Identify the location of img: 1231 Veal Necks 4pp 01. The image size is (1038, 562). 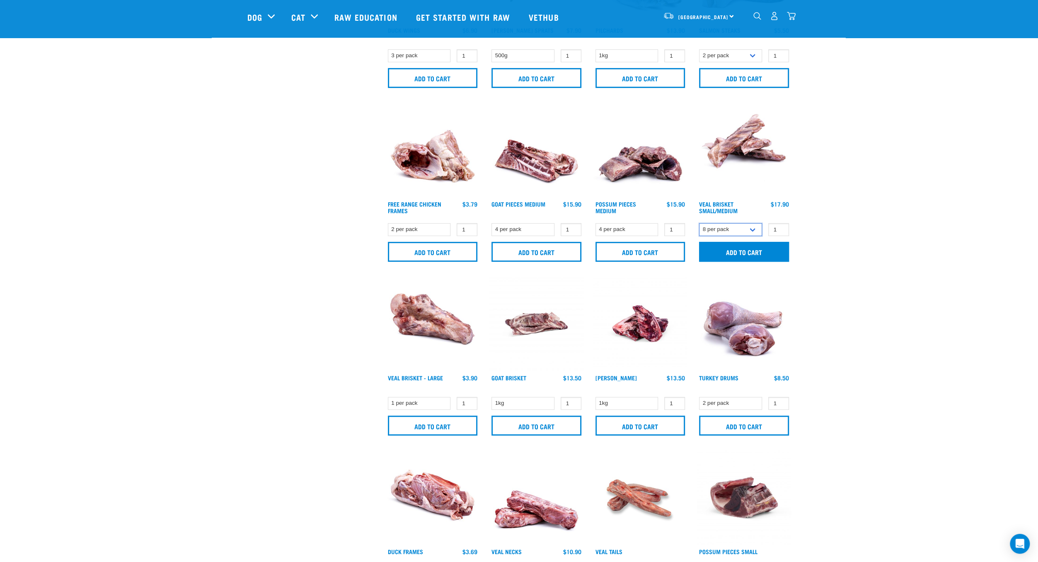
(536, 497).